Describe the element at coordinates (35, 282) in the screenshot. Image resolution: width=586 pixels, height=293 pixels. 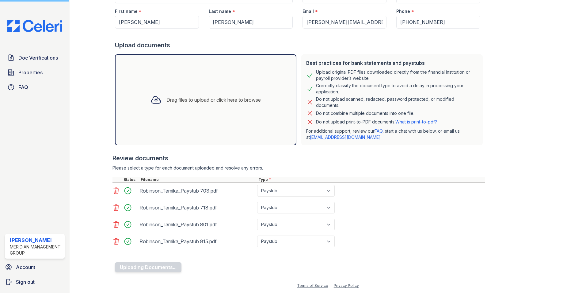
I see `button: Sign out` at that location.